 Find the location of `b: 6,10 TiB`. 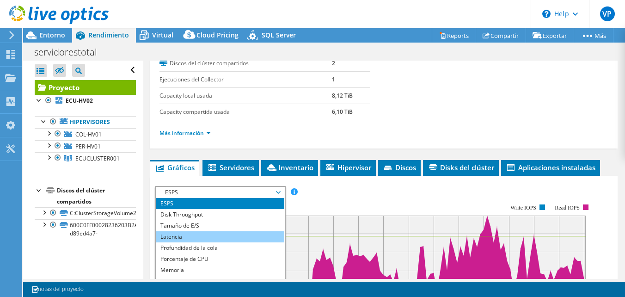

b: 6,10 TiB is located at coordinates (342, 111).